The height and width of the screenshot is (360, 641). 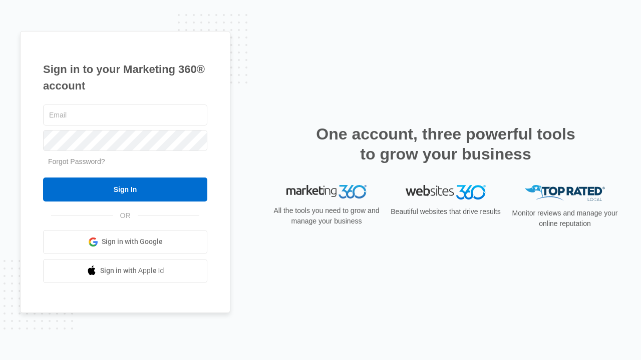 I want to click on a: Sign in with Google, so click(x=125, y=242).